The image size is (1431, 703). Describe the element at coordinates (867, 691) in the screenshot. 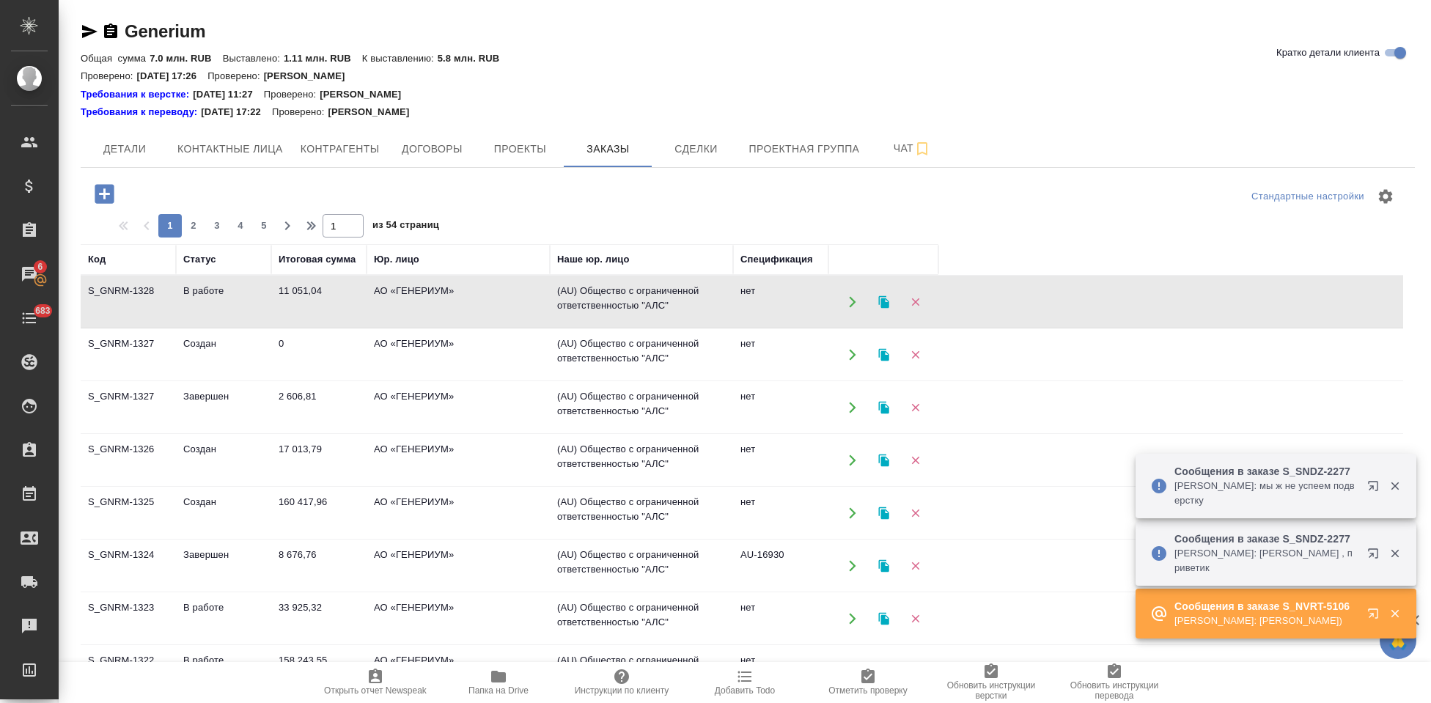

I see `span: Отметить проверку` at that location.